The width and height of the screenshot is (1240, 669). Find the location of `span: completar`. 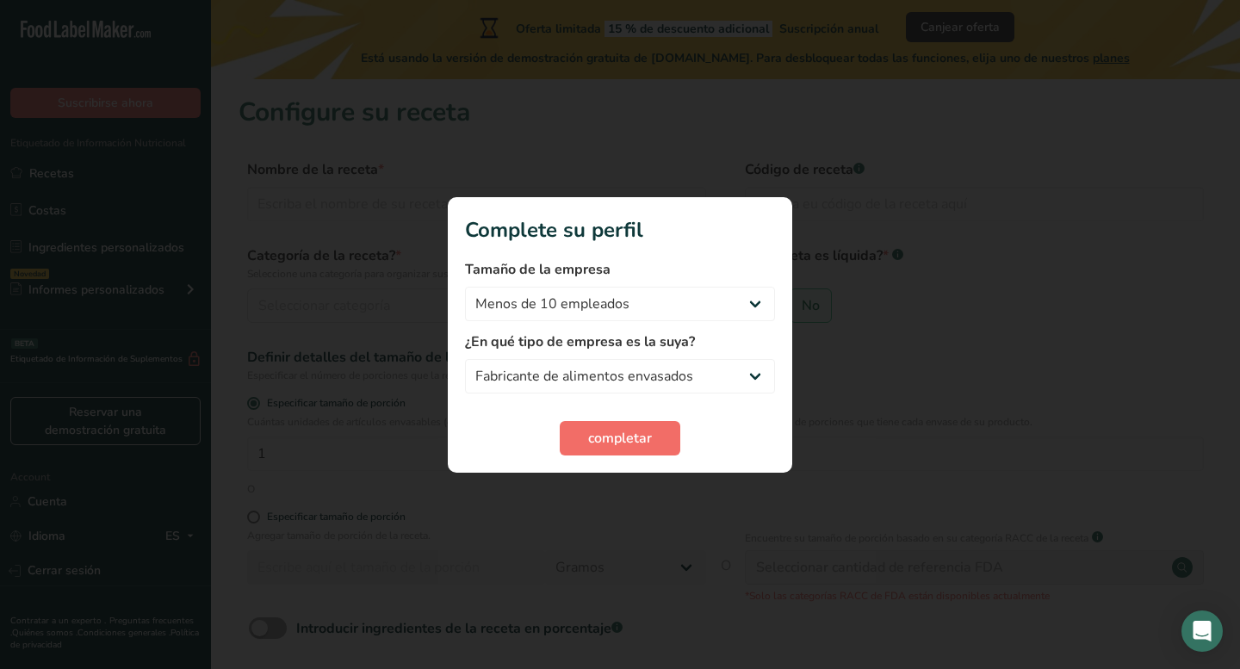

span: completar is located at coordinates (620, 438).